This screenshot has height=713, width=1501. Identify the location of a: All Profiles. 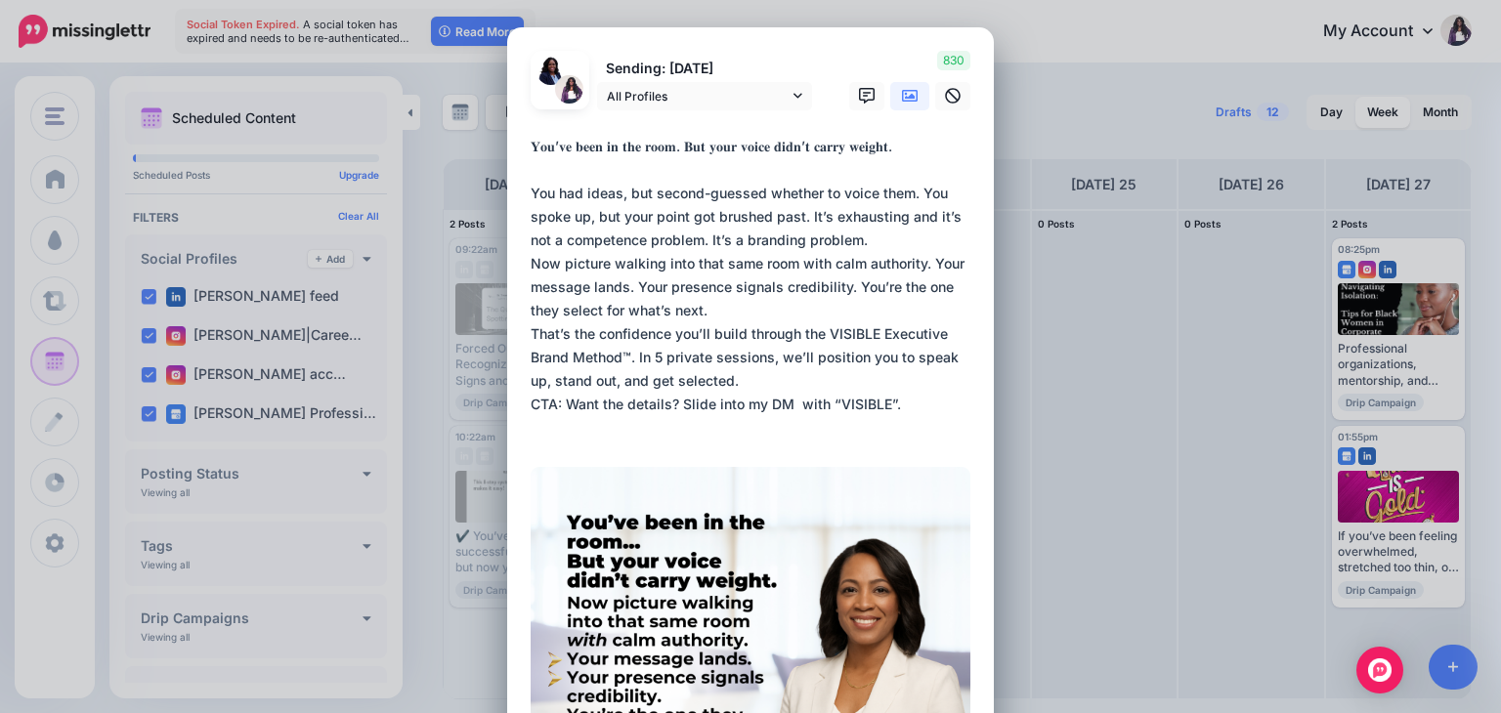
(704, 96).